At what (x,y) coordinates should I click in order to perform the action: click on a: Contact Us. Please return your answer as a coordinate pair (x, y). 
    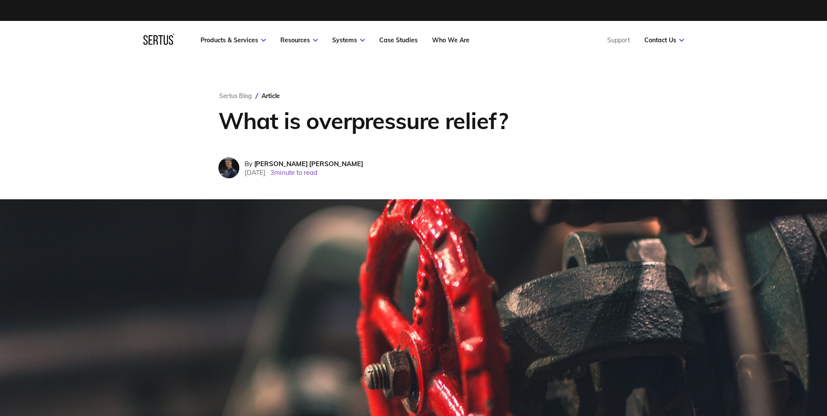
    Looking at the image, I should click on (664, 40).